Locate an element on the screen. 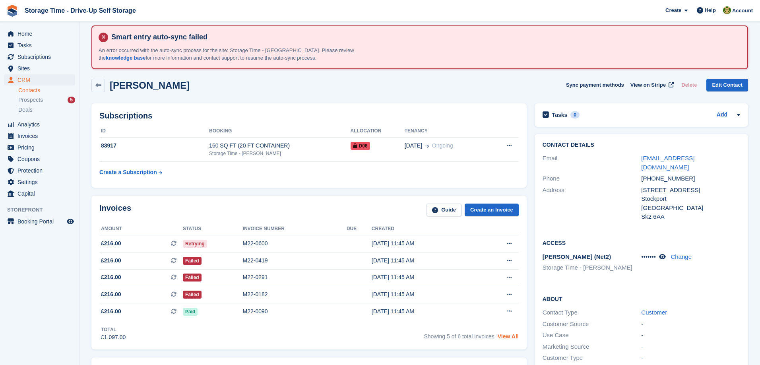  span: CRM is located at coordinates (41, 80).